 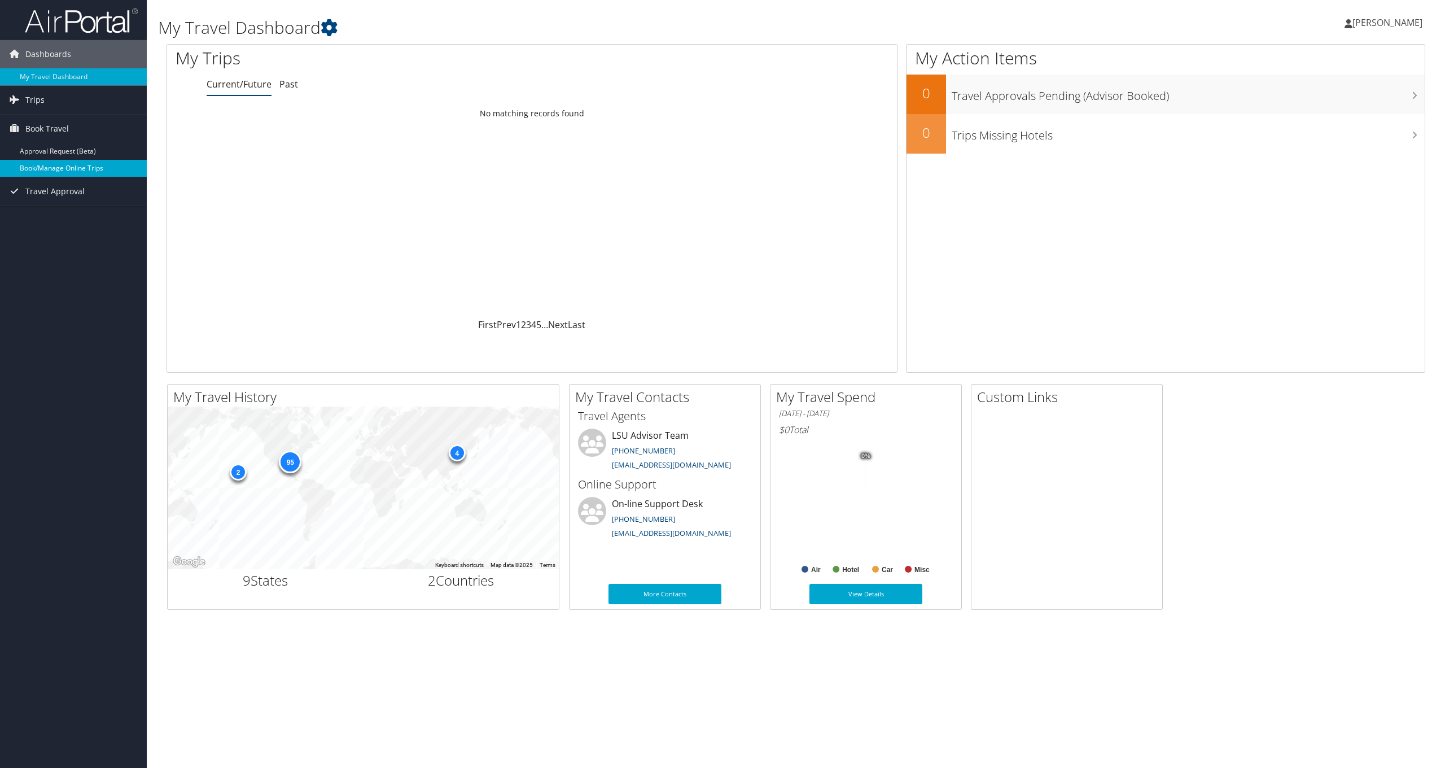 What do you see at coordinates (558, 325) in the screenshot?
I see `a: Next` at bounding box center [558, 325].